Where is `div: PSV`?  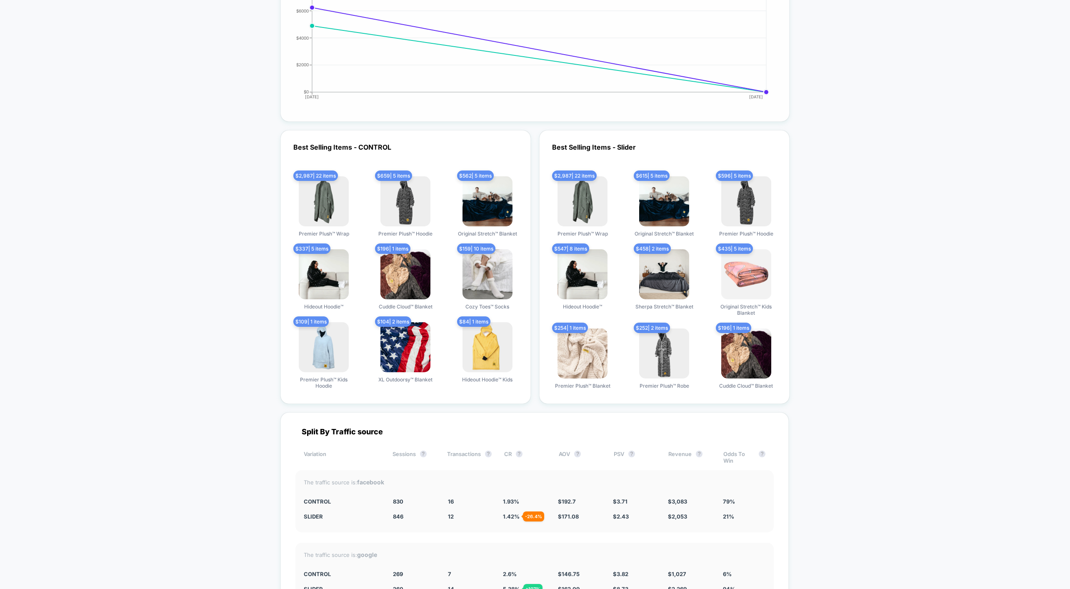
div: PSV is located at coordinates (635, 457).